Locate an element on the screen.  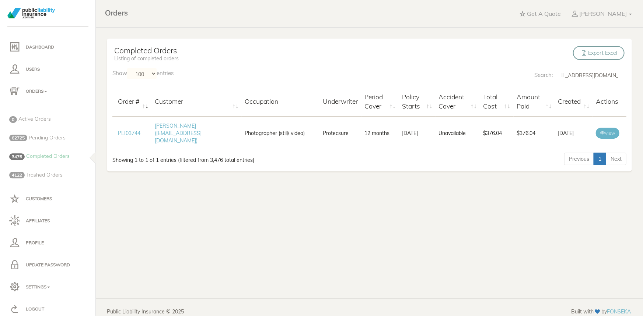
a: View is located at coordinates (607, 133).